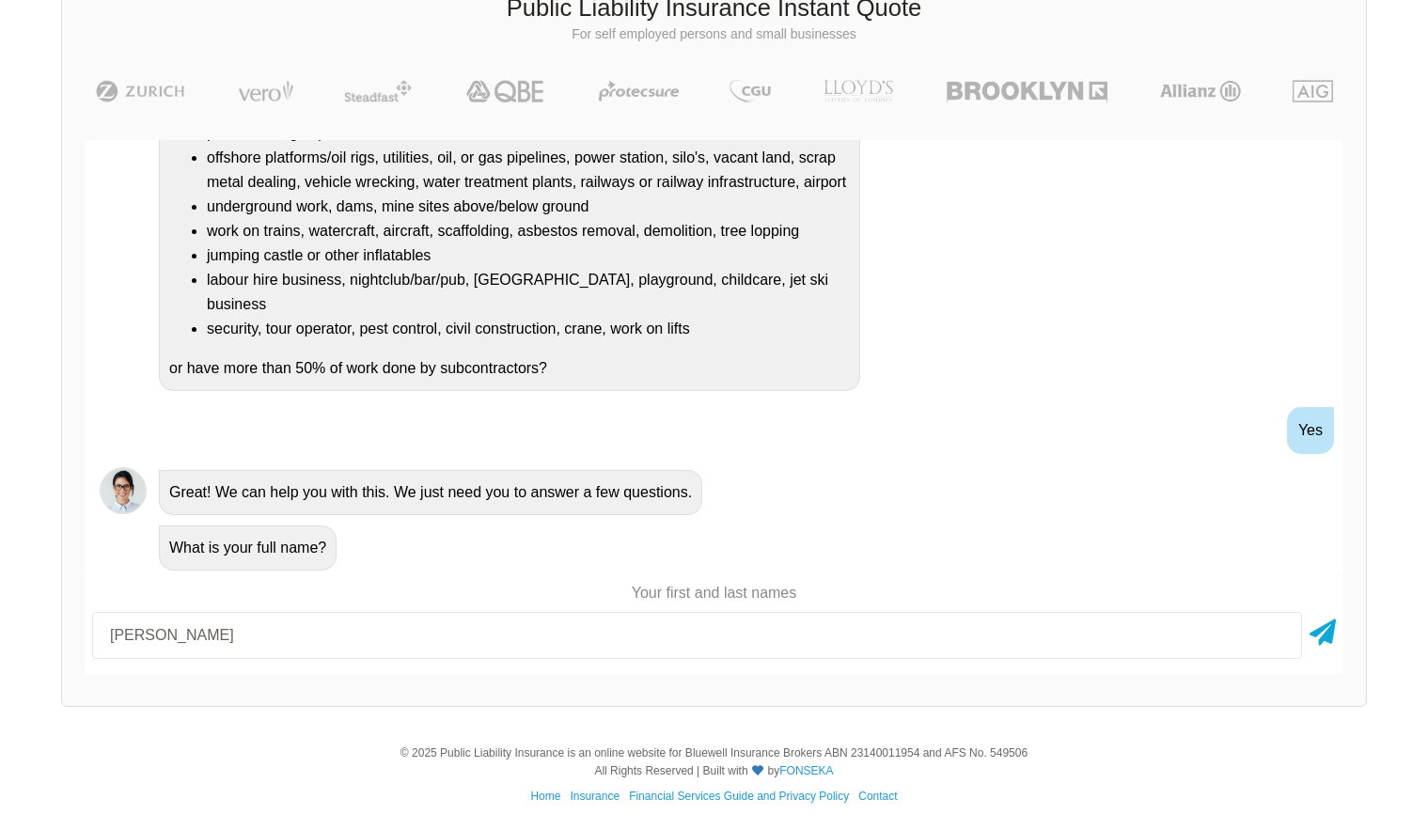 The width and height of the screenshot is (1428, 830). What do you see at coordinates (509, 227) in the screenshot?
I see `div: Do you undertake any work on or operate a business that is/has a: or have more than 50% of work d...` at bounding box center [509, 227].